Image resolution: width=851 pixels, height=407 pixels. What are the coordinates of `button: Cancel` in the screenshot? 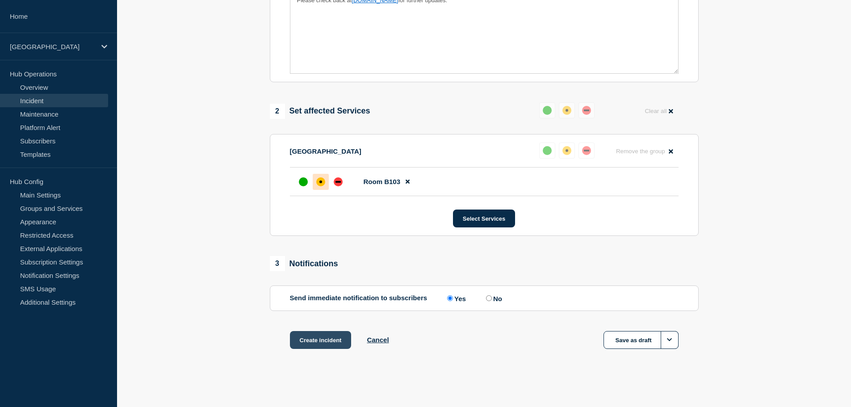 It's located at (377, 339).